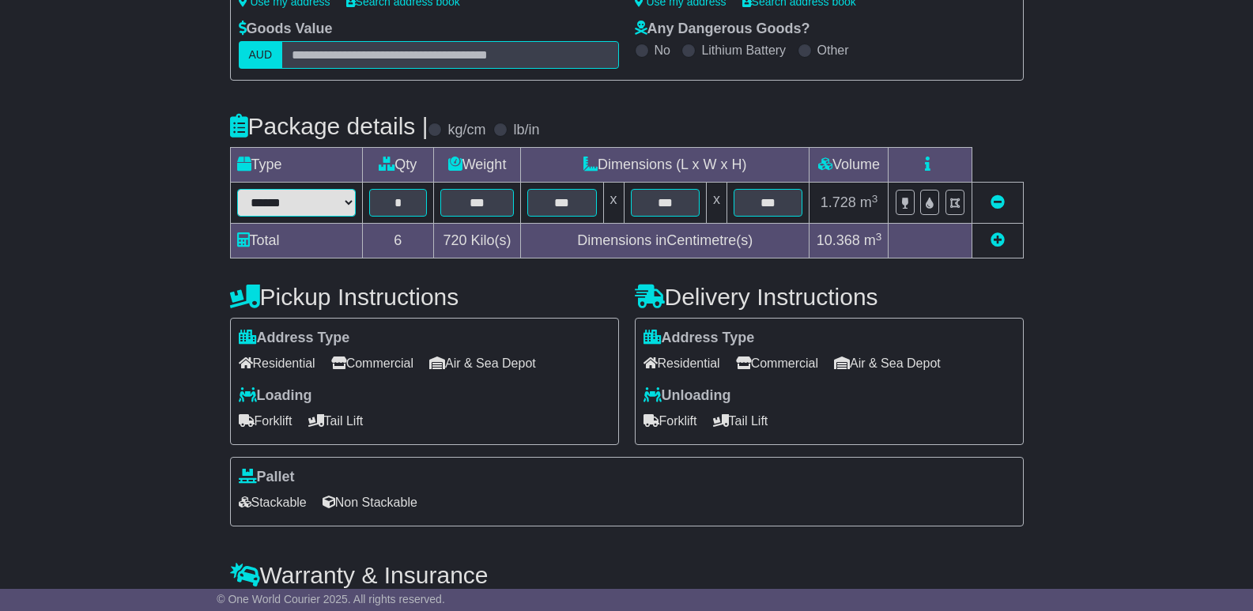 This screenshot has height=611, width=1253. What do you see at coordinates (296, 241) in the screenshot?
I see `td: Total` at bounding box center [296, 241].